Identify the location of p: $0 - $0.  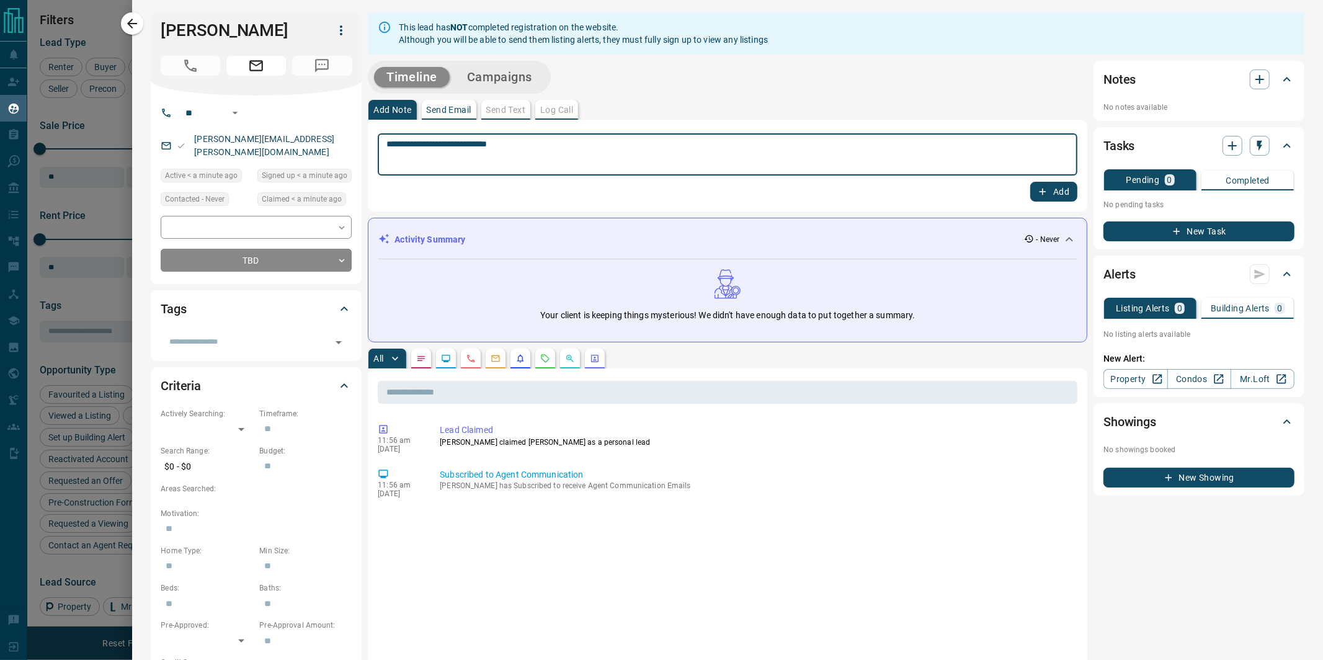
(207, 467).